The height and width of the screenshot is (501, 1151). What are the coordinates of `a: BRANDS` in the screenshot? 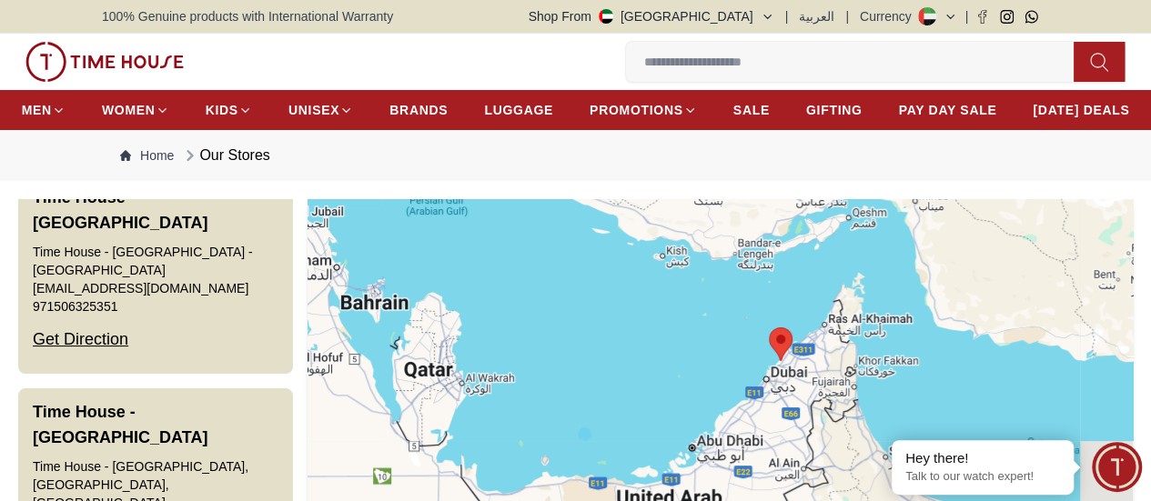 It's located at (419, 110).